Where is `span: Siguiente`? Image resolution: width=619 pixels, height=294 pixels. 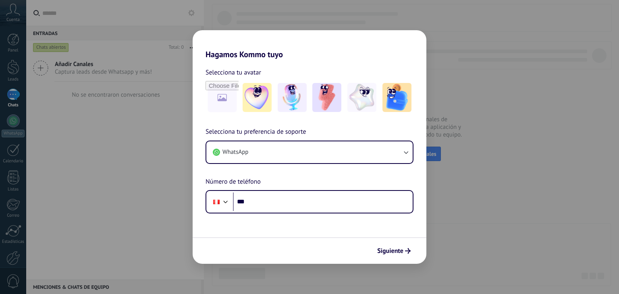 span: Siguiente is located at coordinates (390, 251).